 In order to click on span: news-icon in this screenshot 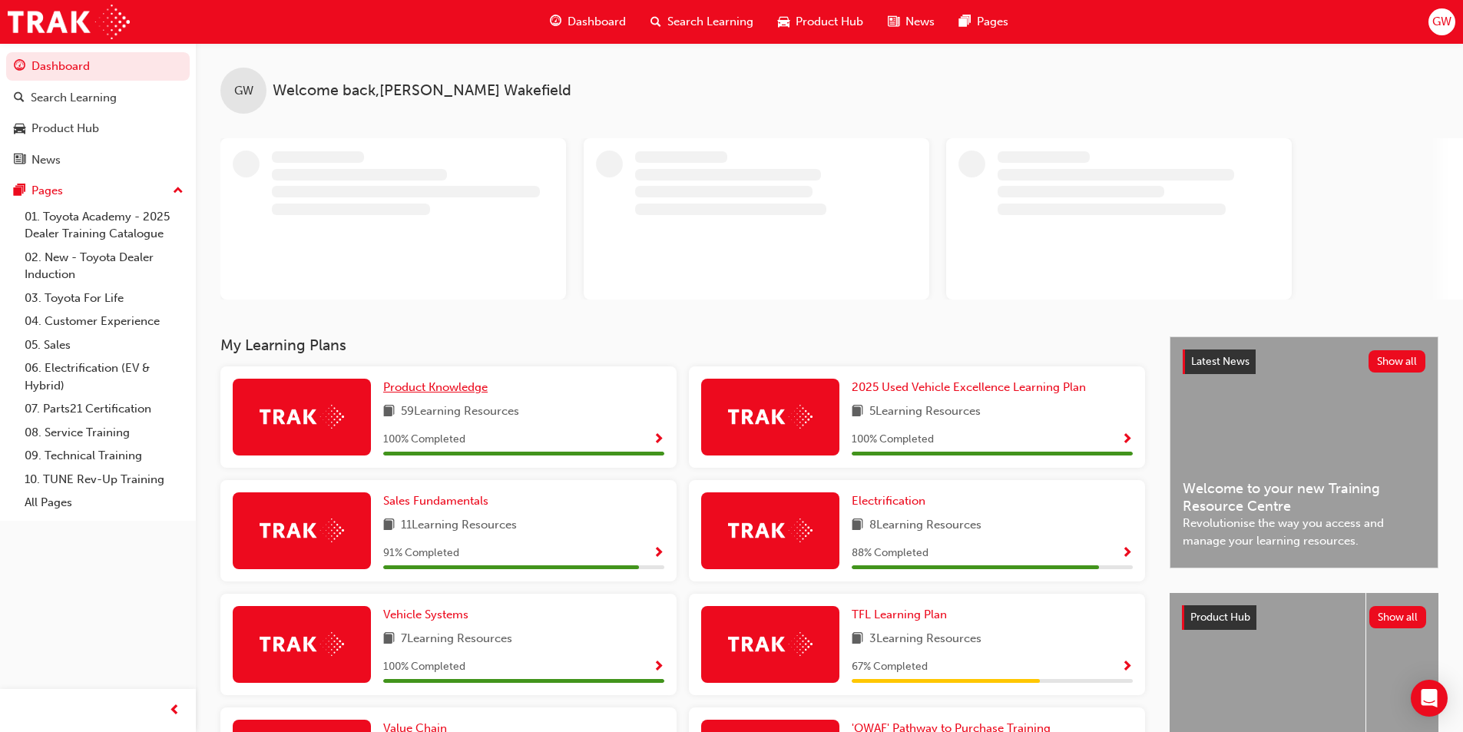, I will do `click(893, 22)`.